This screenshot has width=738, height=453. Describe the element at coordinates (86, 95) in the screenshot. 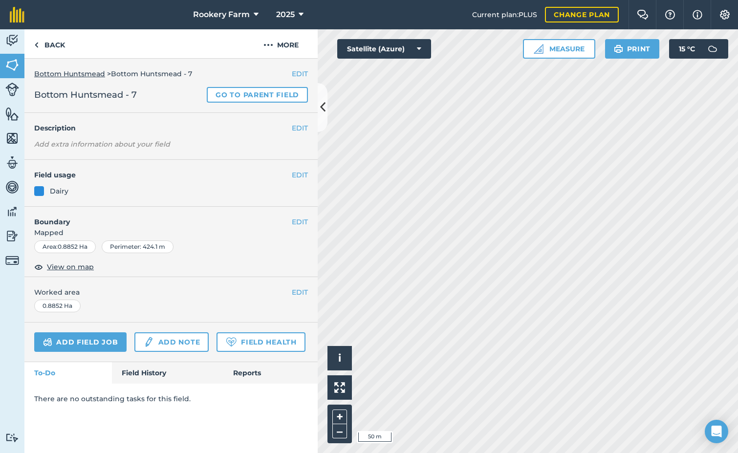

I see `span: Bottom Huntsmead - 7` at that location.